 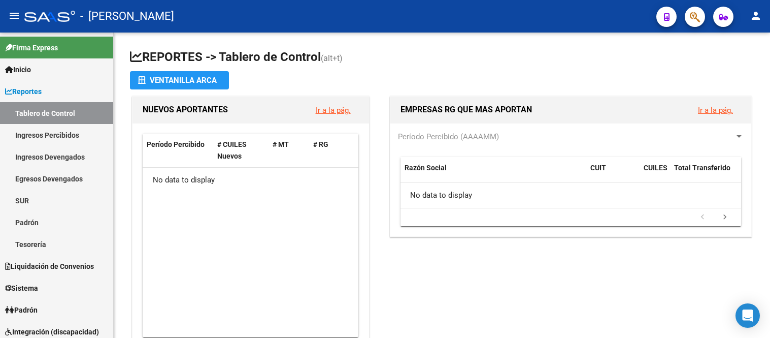 I want to click on span: Padrón, so click(x=21, y=310).